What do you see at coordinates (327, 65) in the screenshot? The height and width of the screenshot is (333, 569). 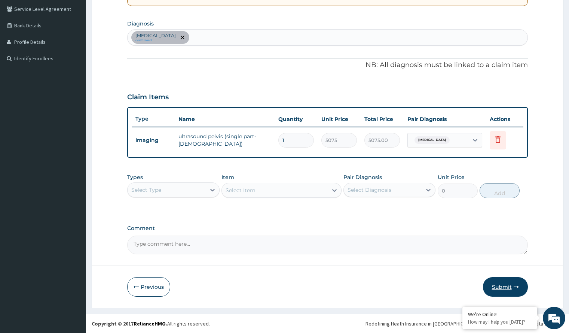 I see `p: NB: All diagnosis must be linked to a claim item` at bounding box center [327, 65].